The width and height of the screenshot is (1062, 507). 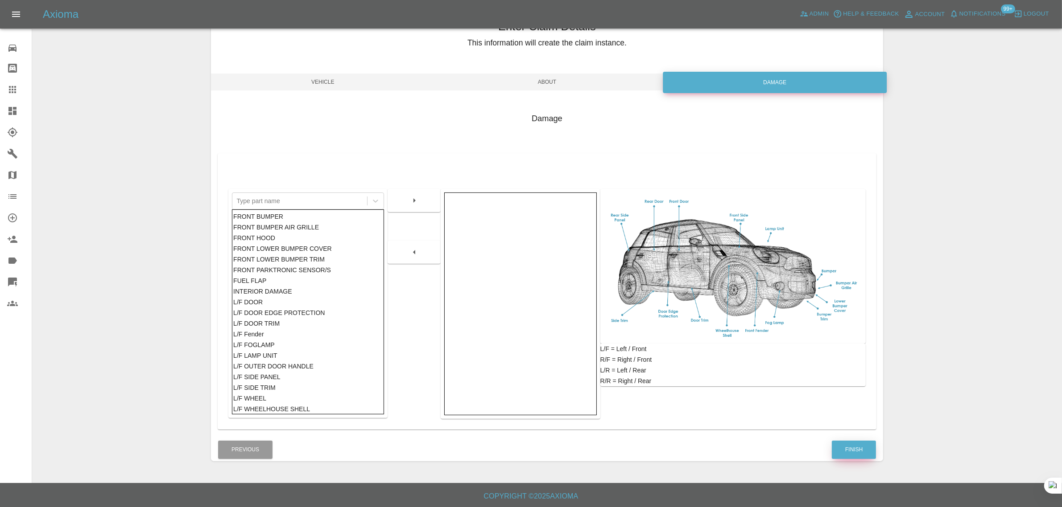 What do you see at coordinates (870, 14) in the screenshot?
I see `span: Help & Feedback` at bounding box center [870, 14].